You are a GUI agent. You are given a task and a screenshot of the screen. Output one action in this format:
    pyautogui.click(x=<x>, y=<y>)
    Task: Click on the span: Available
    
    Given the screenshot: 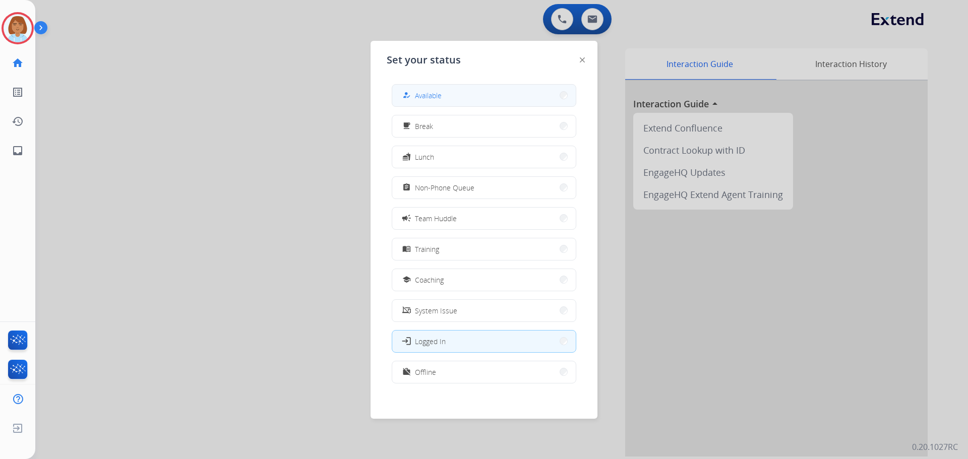 What is the action you would take?
    pyautogui.click(x=428, y=95)
    